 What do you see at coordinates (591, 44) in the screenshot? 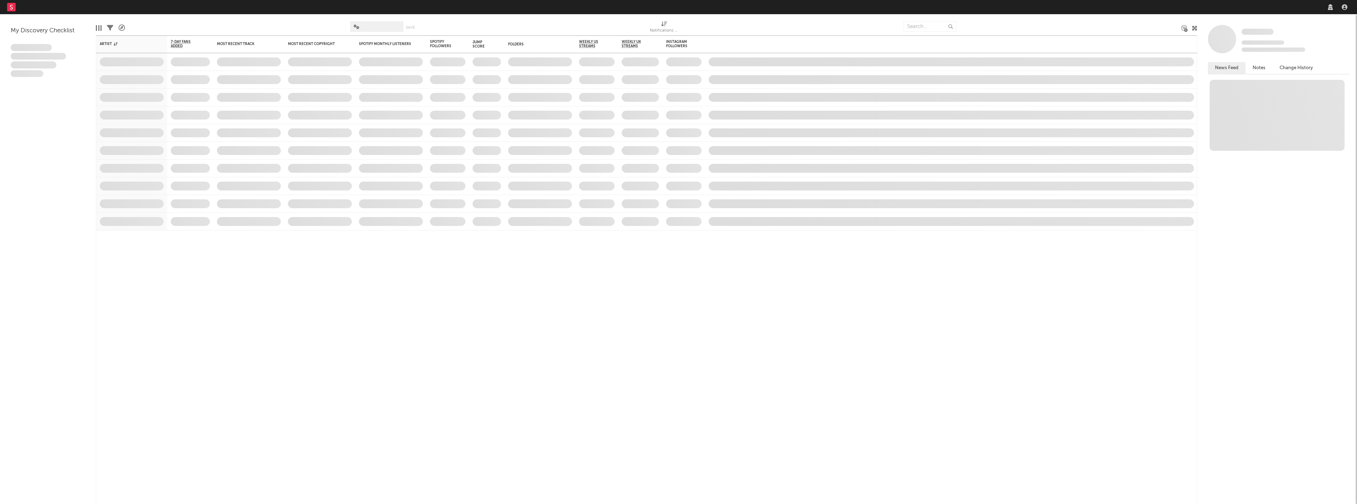
I see `span: Weekly US Streams` at bounding box center [591, 44].